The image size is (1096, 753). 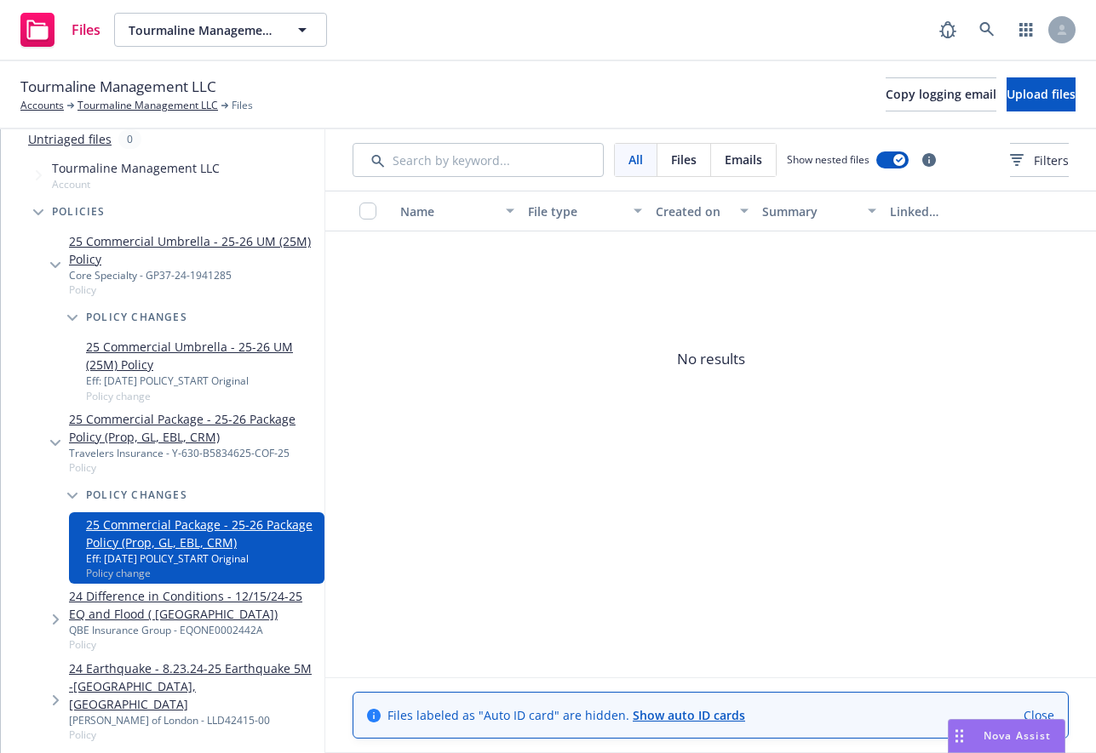 What do you see at coordinates (135, 184) in the screenshot?
I see `span: Account` at bounding box center [135, 184].